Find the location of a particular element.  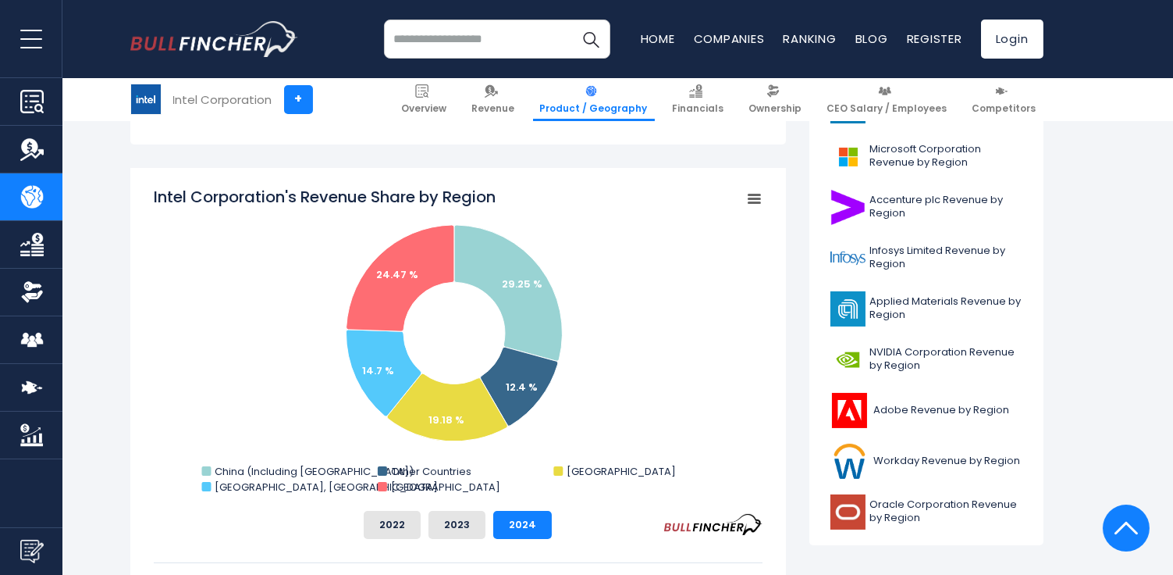

a: Revenue is located at coordinates (493, 99).